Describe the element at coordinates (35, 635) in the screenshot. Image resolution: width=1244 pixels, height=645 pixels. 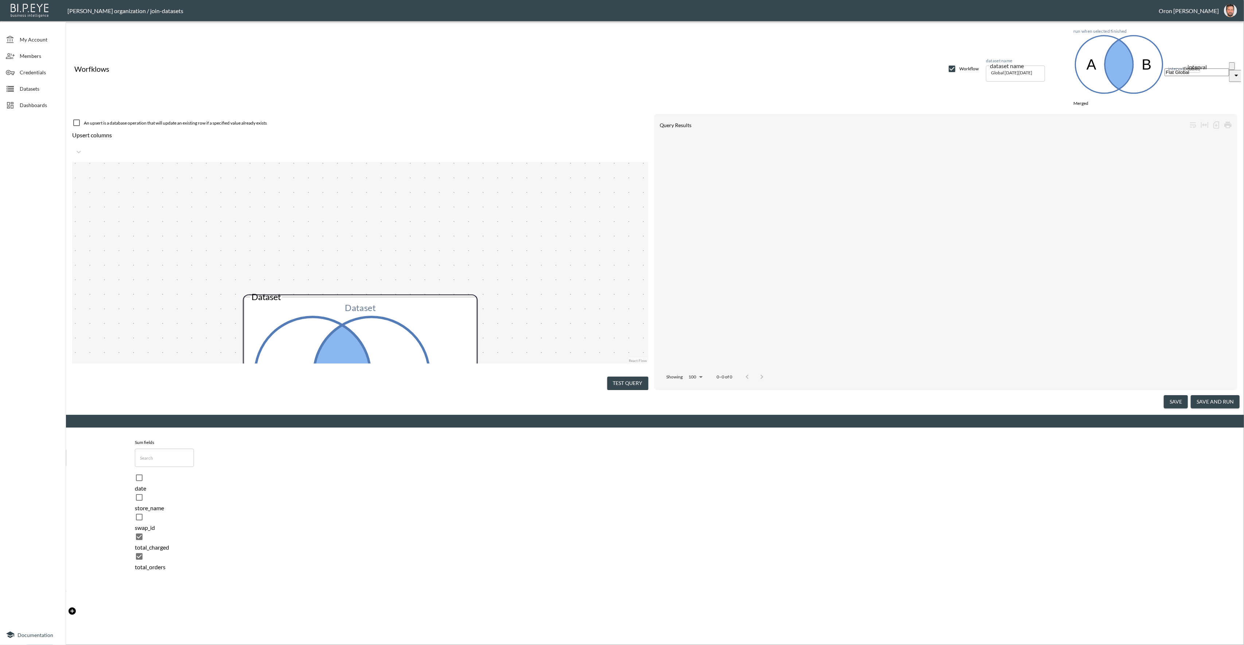
I see `span: Documentation` at that location.